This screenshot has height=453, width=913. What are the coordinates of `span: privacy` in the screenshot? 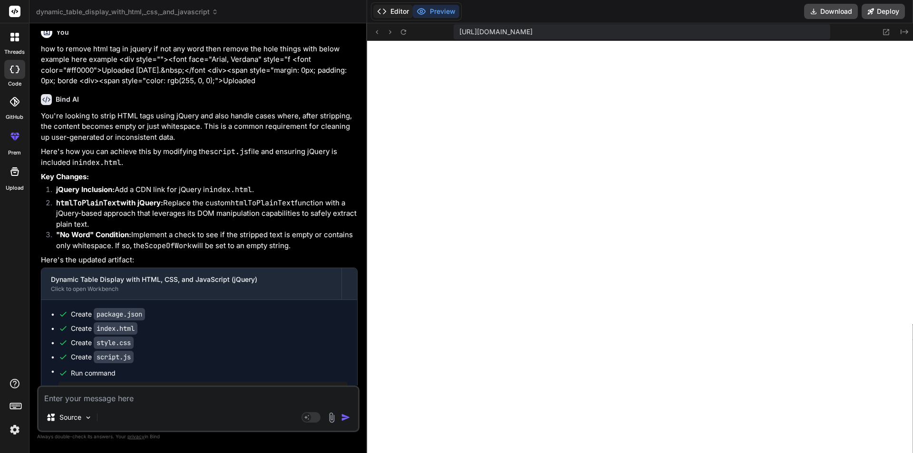 It's located at (136, 437).